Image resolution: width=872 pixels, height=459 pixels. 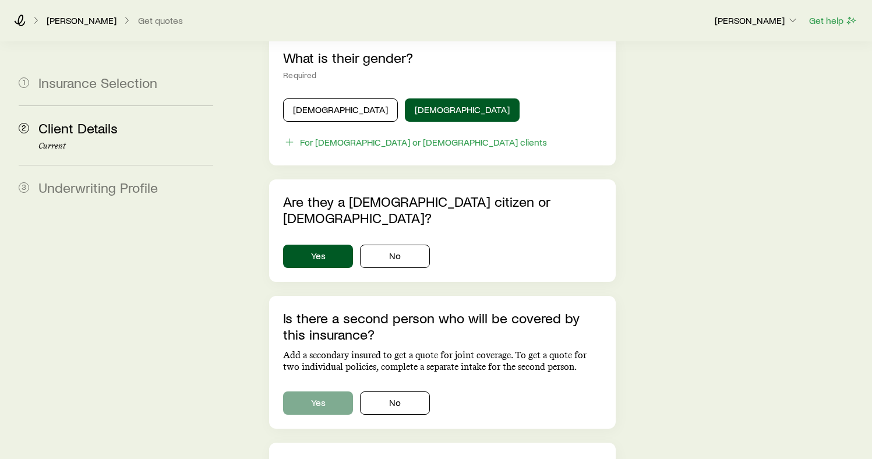 What do you see at coordinates (24, 83) in the screenshot?
I see `span: 1` at bounding box center [24, 83].